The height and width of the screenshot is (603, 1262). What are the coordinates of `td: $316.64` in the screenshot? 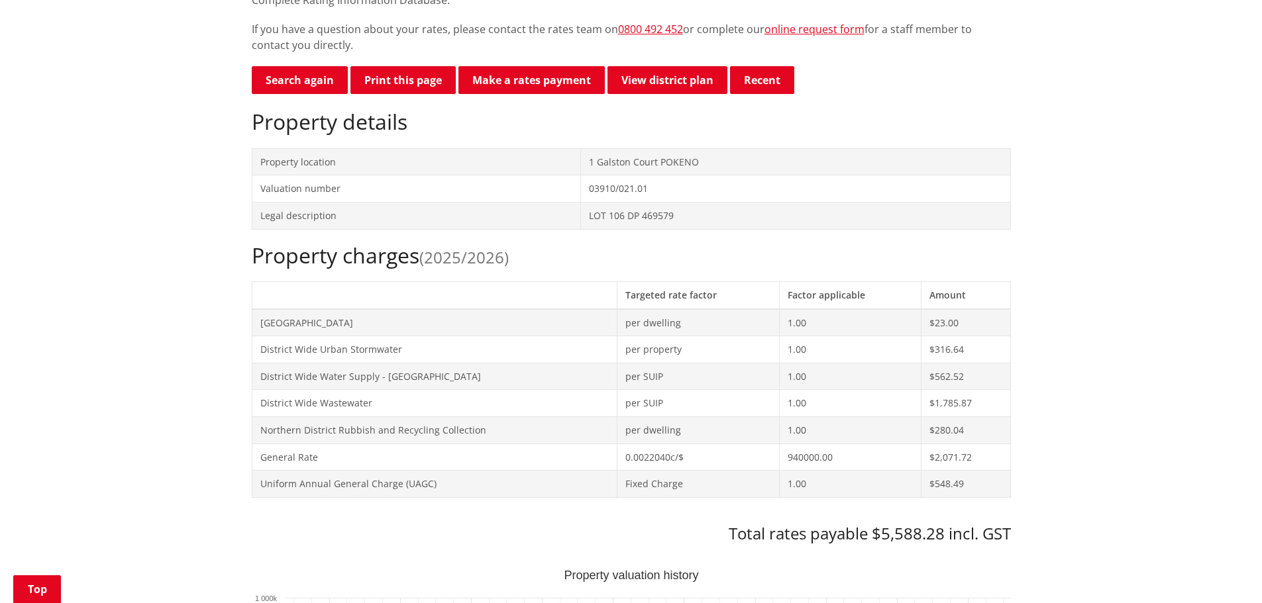 It's located at (966, 350).